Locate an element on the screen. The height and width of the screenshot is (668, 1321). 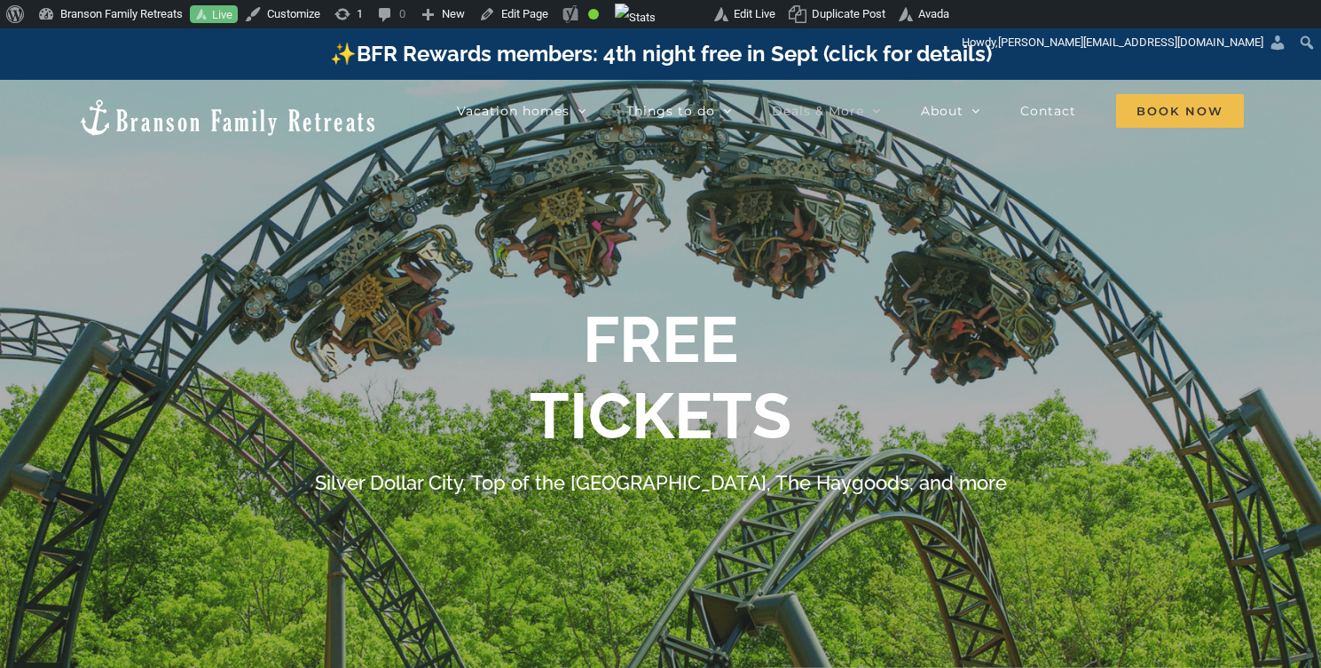
a: ✨BFR Rewards members: 4th night free in Sept (click for details) is located at coordinates (661, 53).